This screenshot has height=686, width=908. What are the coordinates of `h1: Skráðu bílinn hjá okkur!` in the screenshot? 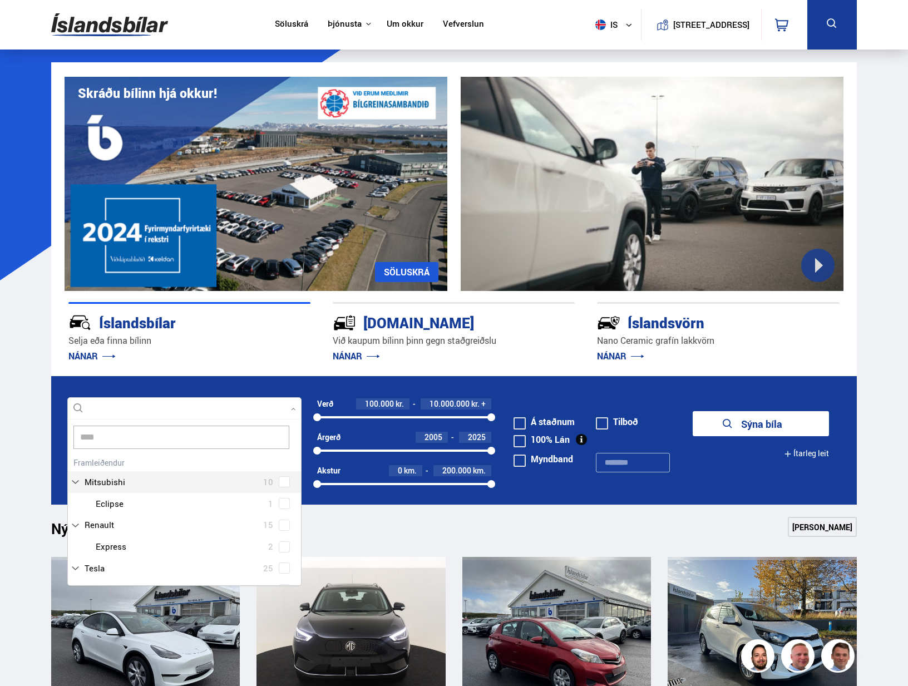 It's located at (147, 93).